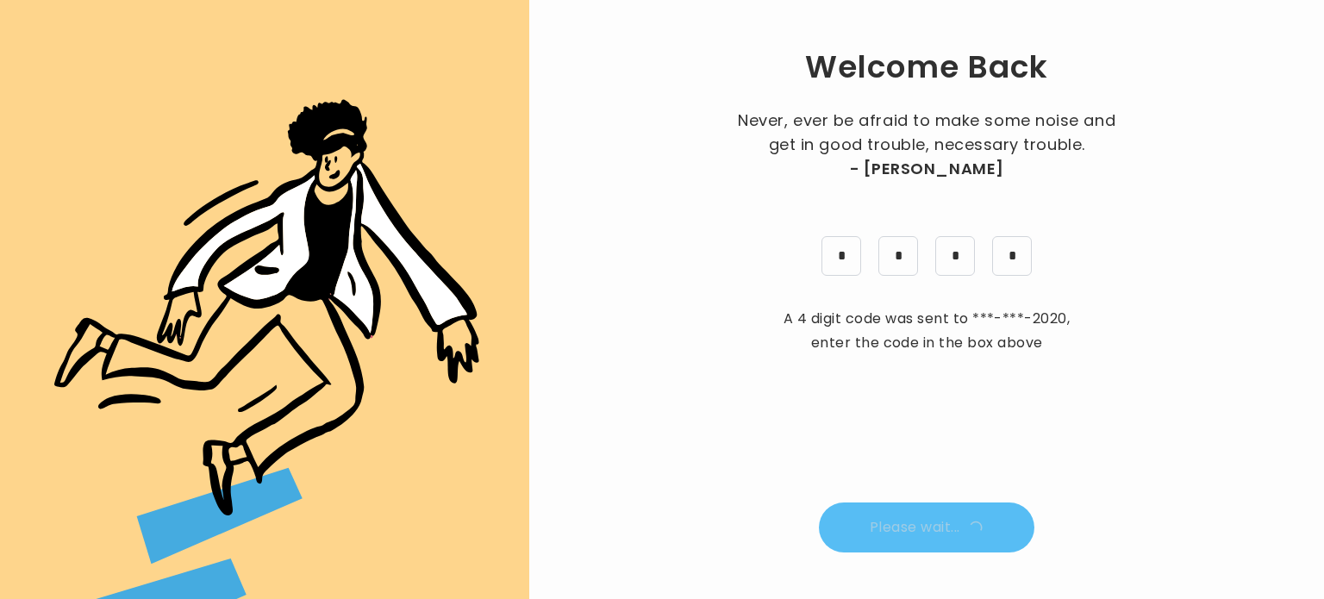 Image resolution: width=1324 pixels, height=599 pixels. What do you see at coordinates (927, 145) in the screenshot?
I see `p: Never, ever be afraid to make some noise and get in good trouble, necessary trouble.` at bounding box center [927, 145].